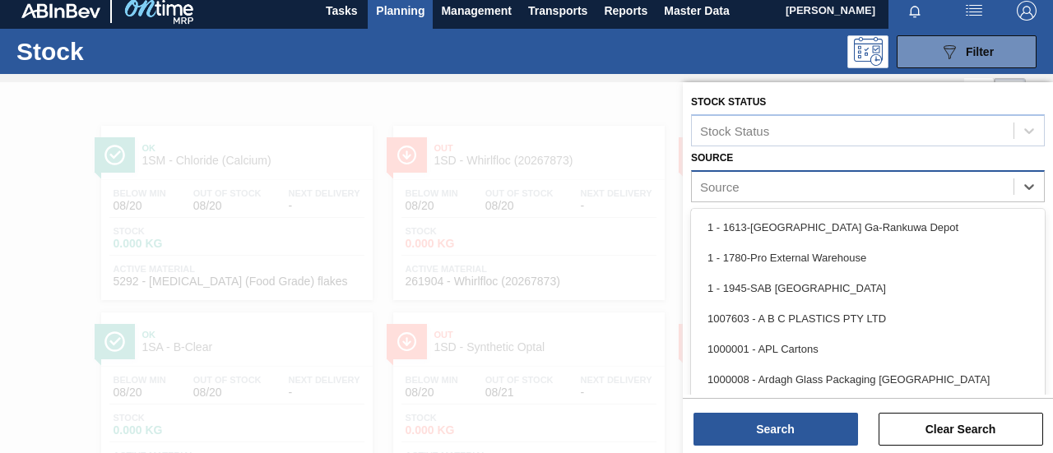 This screenshot has width=1053, height=453. Describe the element at coordinates (400, 11) in the screenshot. I see `span: Planning` at that location.